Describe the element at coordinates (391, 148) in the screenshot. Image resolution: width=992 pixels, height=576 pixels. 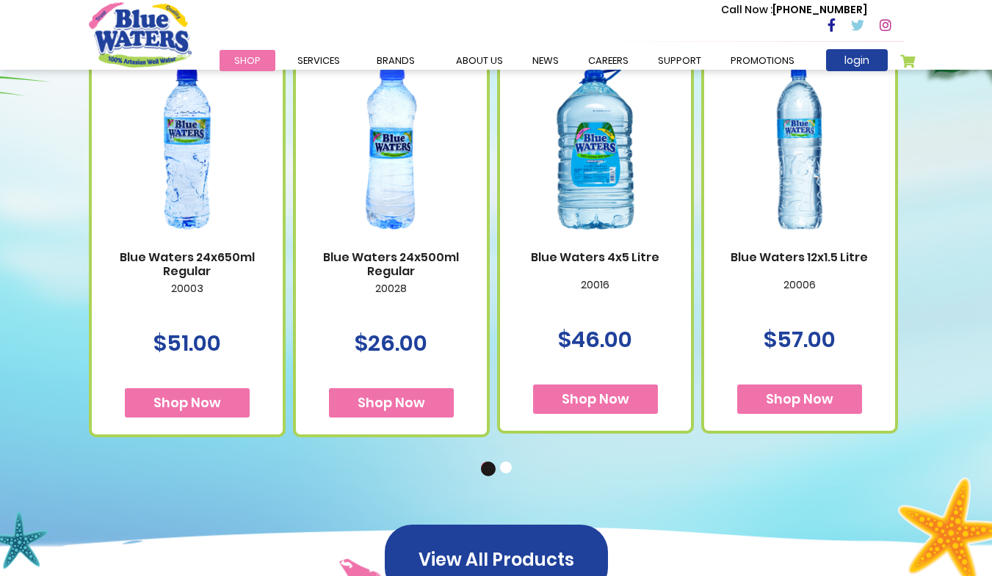
I see `img: Blue Waters 24x500ml Regular` at that location.